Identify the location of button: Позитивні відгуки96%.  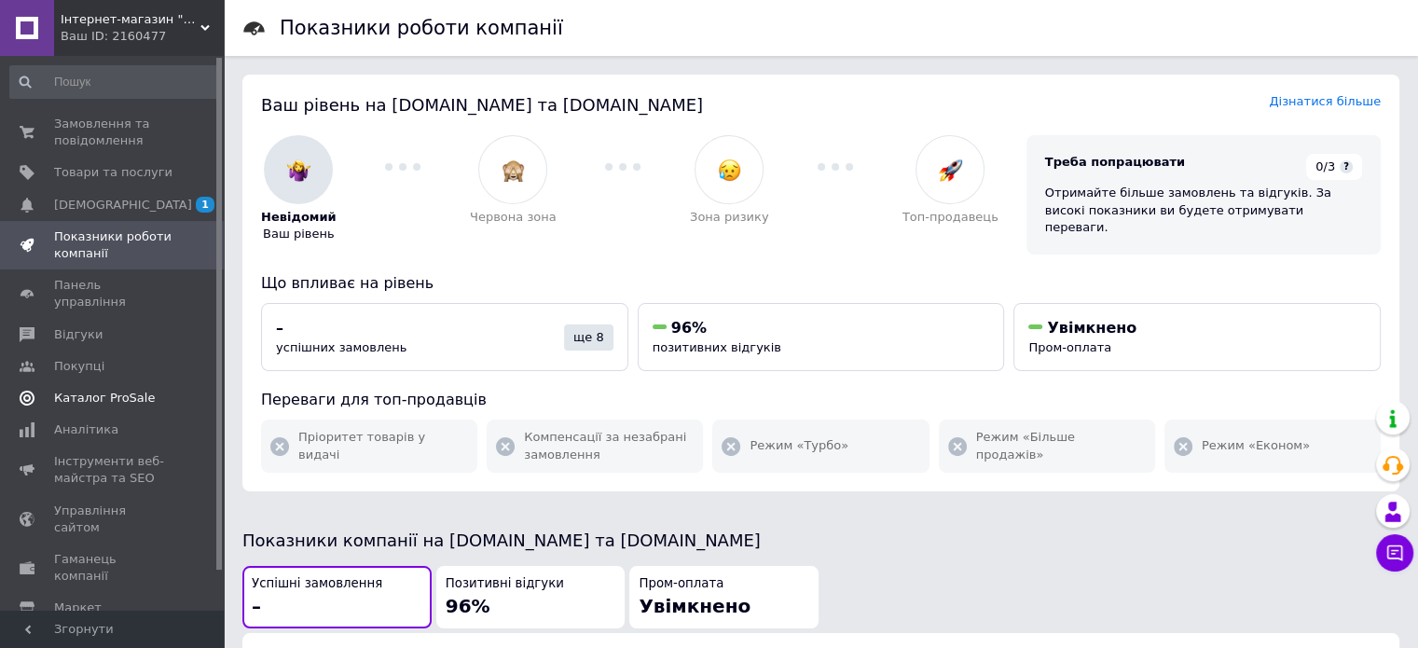
(530, 596).